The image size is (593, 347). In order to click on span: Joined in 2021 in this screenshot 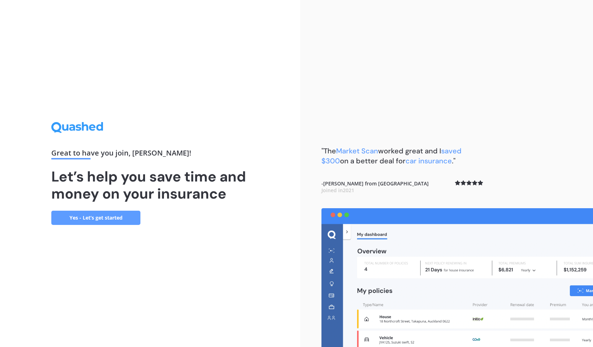, I will do `click(338, 190)`.